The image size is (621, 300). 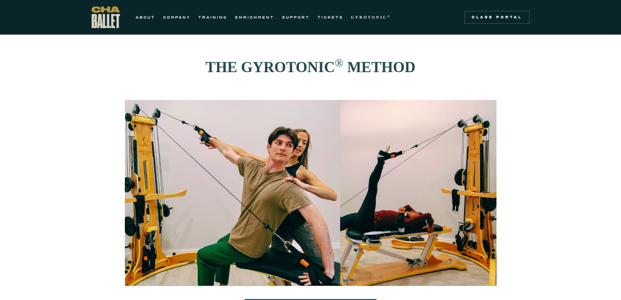 What do you see at coordinates (497, 17) in the screenshot?
I see `a: Class Portal` at bounding box center [497, 17].